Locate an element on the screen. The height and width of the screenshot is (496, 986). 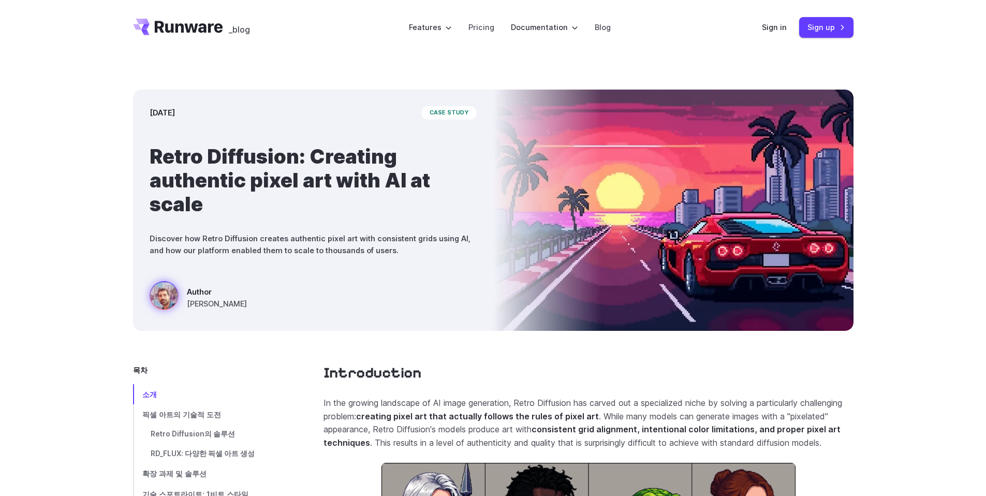
strong: creating pixel art that actually follows the rules of pixel art is located at coordinates (477, 416).